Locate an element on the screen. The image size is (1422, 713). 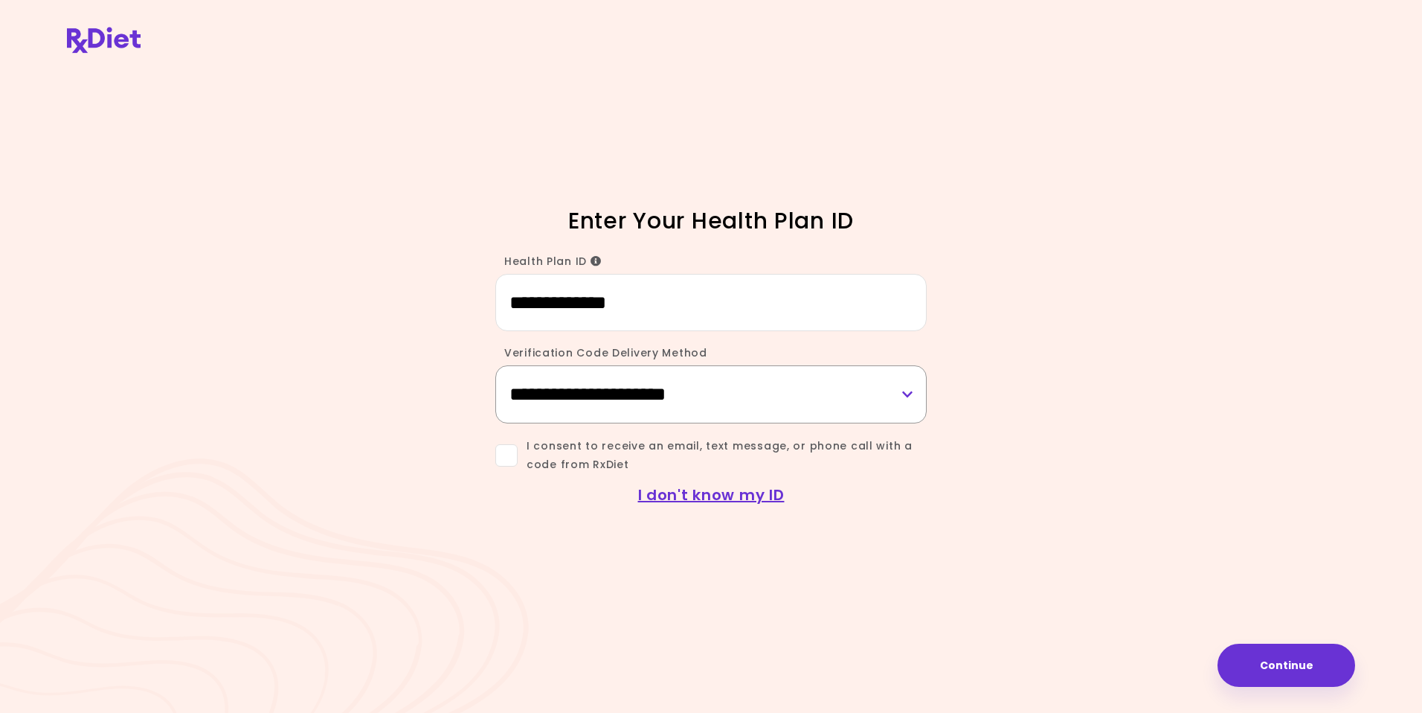
span: I consent to receive an email, text message, or phone call with a code from RxDiet is located at coordinates (722, 455).